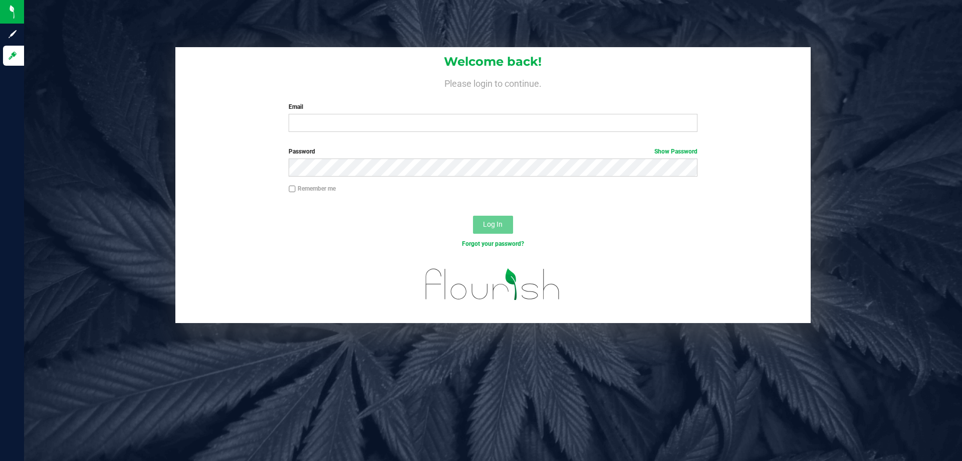  What do you see at coordinates (493, 107) in the screenshot?
I see `label: Email` at bounding box center [493, 107].